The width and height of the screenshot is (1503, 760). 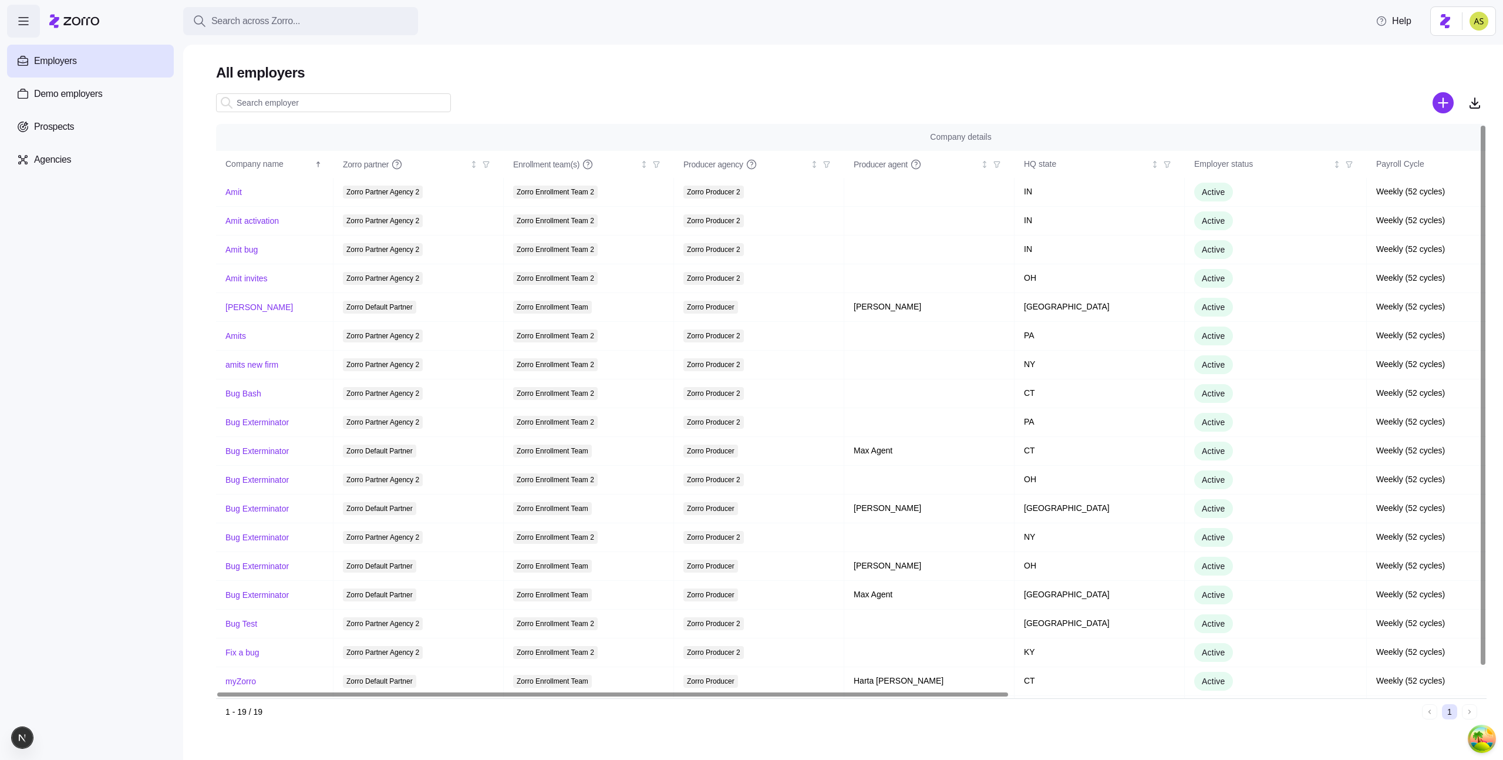 What do you see at coordinates (334, 103) in the screenshot?
I see `input: Search employer` at bounding box center [334, 103].